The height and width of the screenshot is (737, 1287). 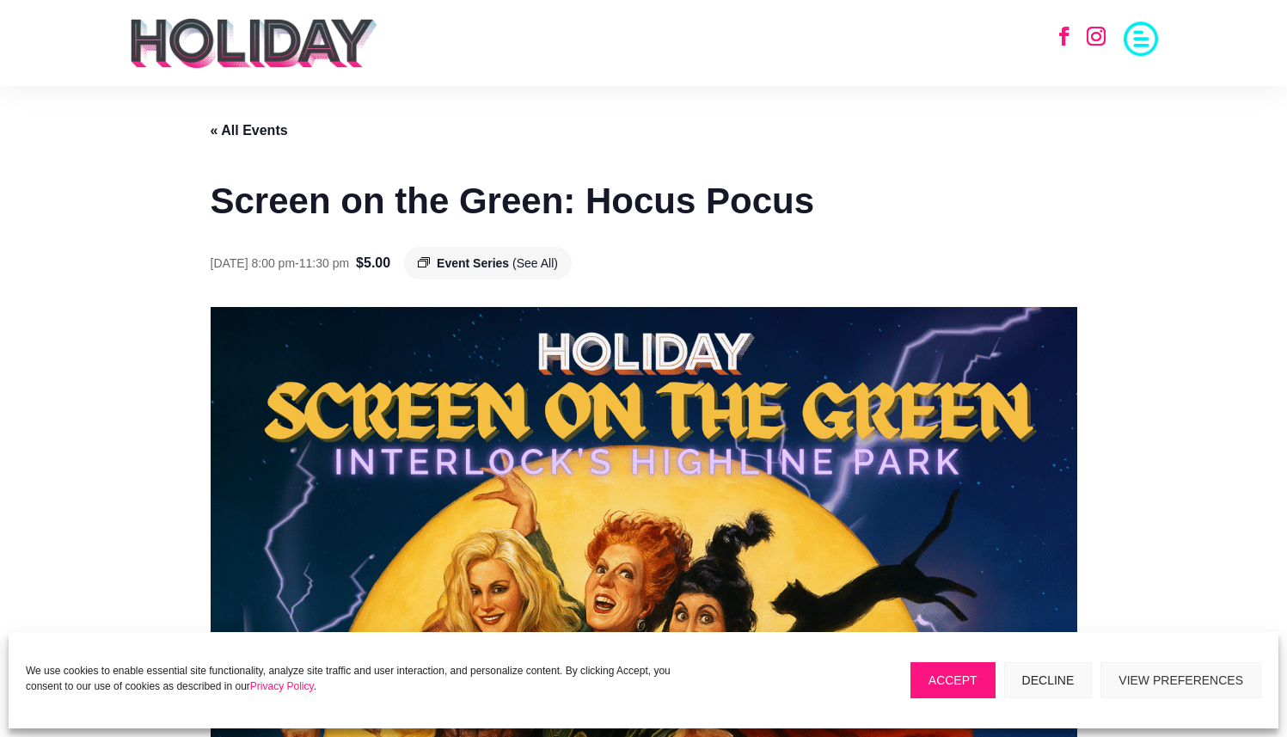 I want to click on span: 11:30 pm, so click(x=324, y=263).